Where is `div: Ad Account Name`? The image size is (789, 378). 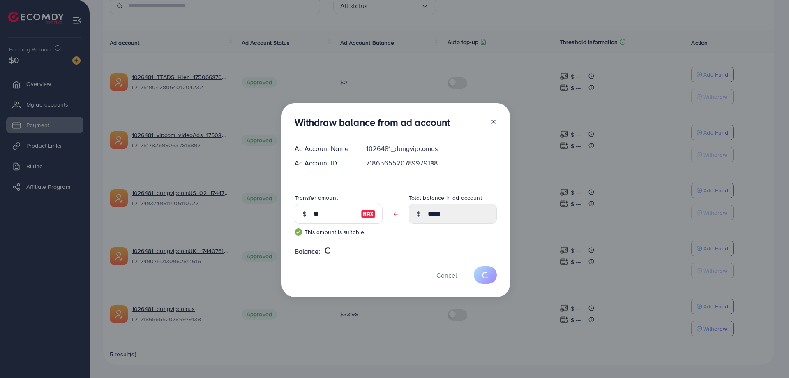 div: Ad Account Name is located at coordinates (324, 148).